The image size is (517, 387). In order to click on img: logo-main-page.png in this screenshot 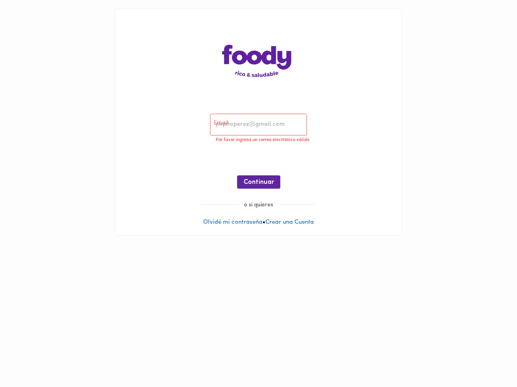, I will do `click(258, 61)`.